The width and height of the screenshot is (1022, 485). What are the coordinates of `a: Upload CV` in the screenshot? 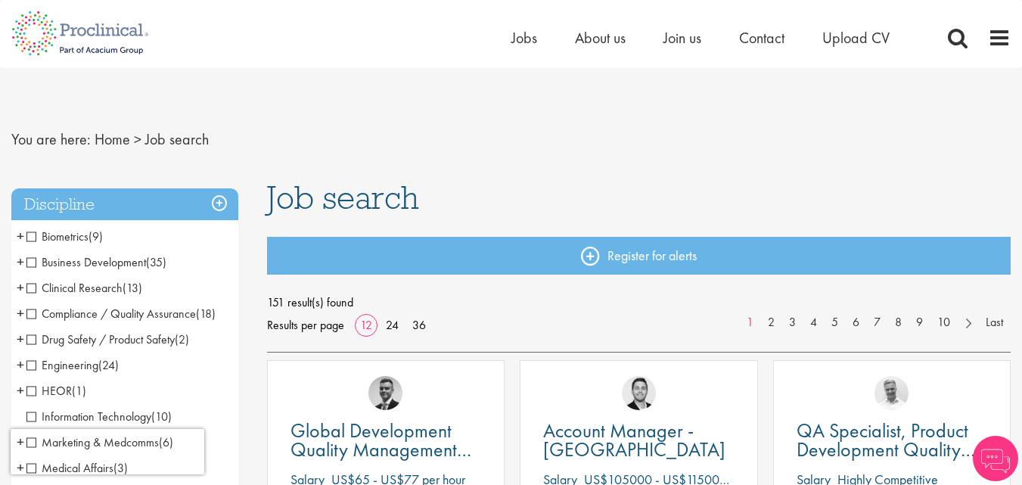 It's located at (855, 38).